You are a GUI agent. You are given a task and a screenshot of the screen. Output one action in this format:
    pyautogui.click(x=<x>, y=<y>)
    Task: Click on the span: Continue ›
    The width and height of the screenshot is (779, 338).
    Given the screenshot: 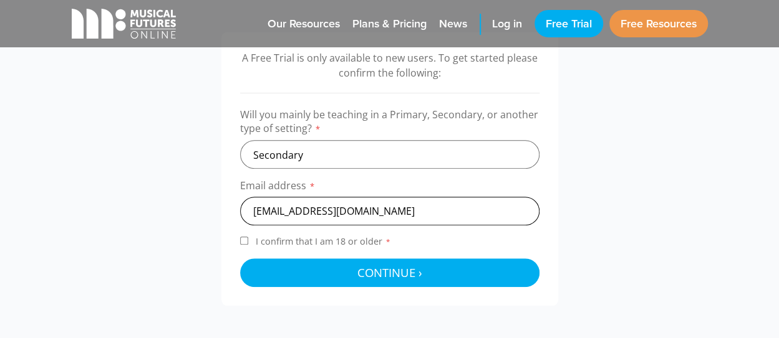 What is the action you would take?
    pyautogui.click(x=390, y=272)
    